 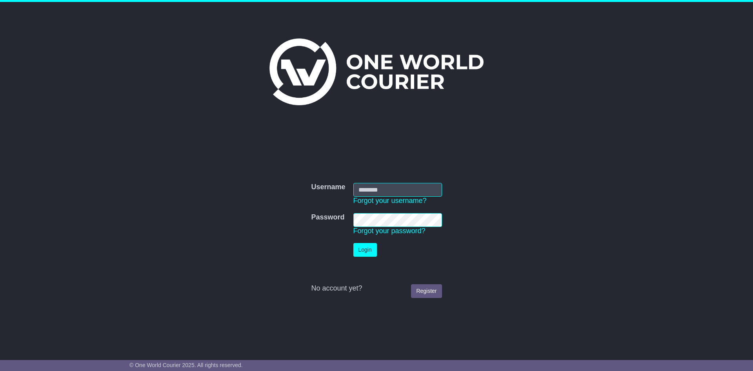 What do you see at coordinates (390, 200) in the screenshot?
I see `a: Forgot your username?` at bounding box center [390, 200].